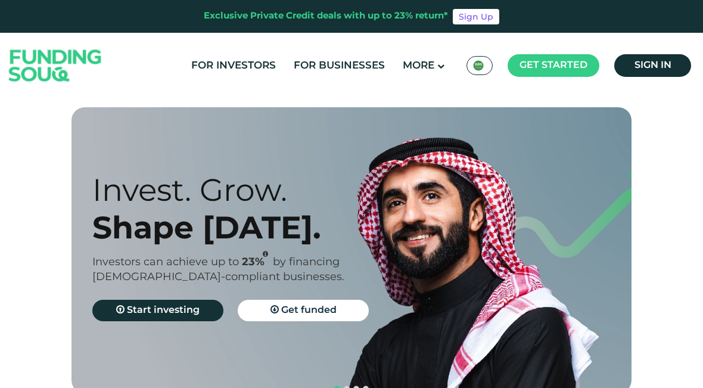 The height and width of the screenshot is (388, 703). I want to click on a: For Investors, so click(234, 66).